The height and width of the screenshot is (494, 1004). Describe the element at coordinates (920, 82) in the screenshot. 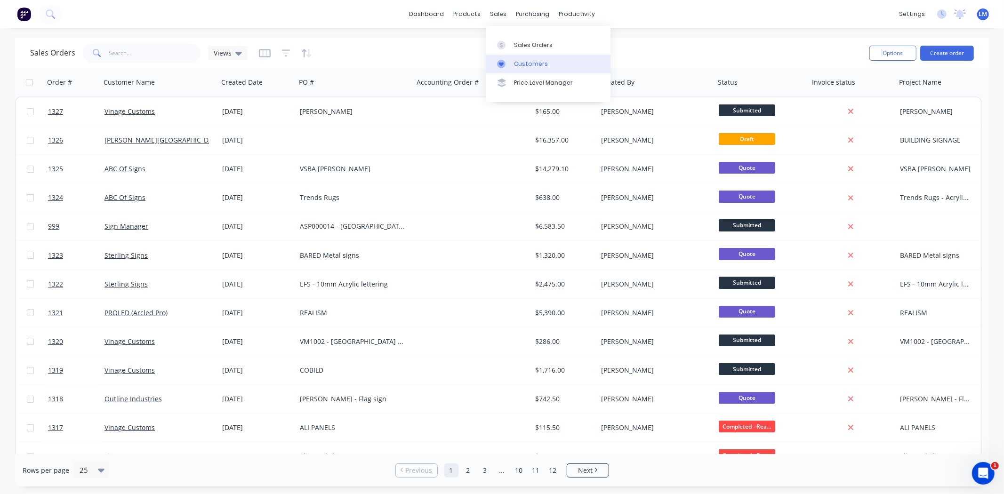

I see `div: Project Name` at that location.